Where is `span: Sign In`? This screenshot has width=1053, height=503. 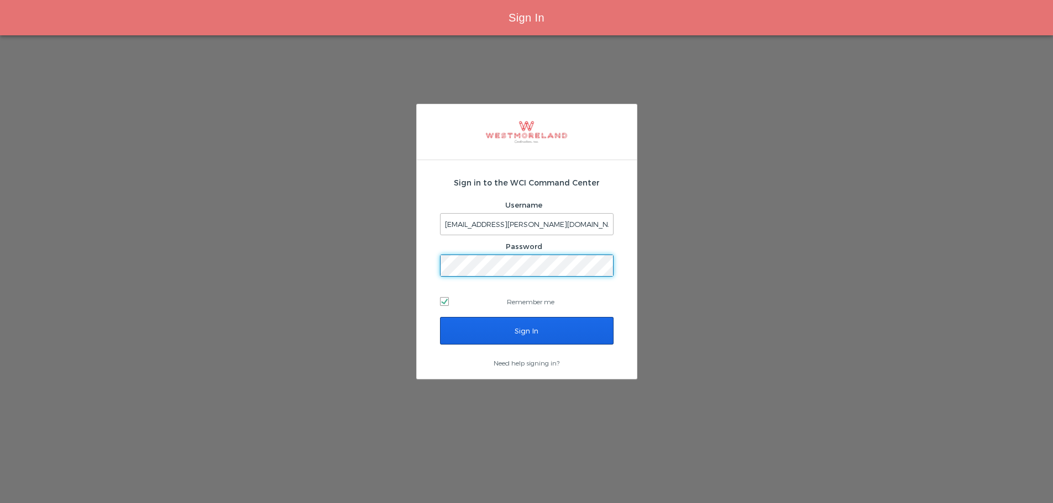
span: Sign In is located at coordinates (526, 18).